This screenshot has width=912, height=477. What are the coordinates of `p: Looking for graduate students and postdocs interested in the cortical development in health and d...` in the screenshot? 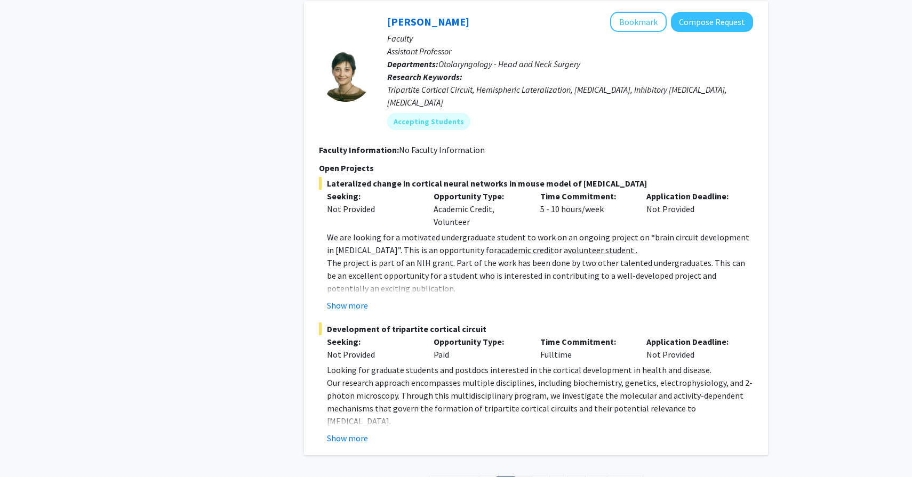 It's located at (540, 370).